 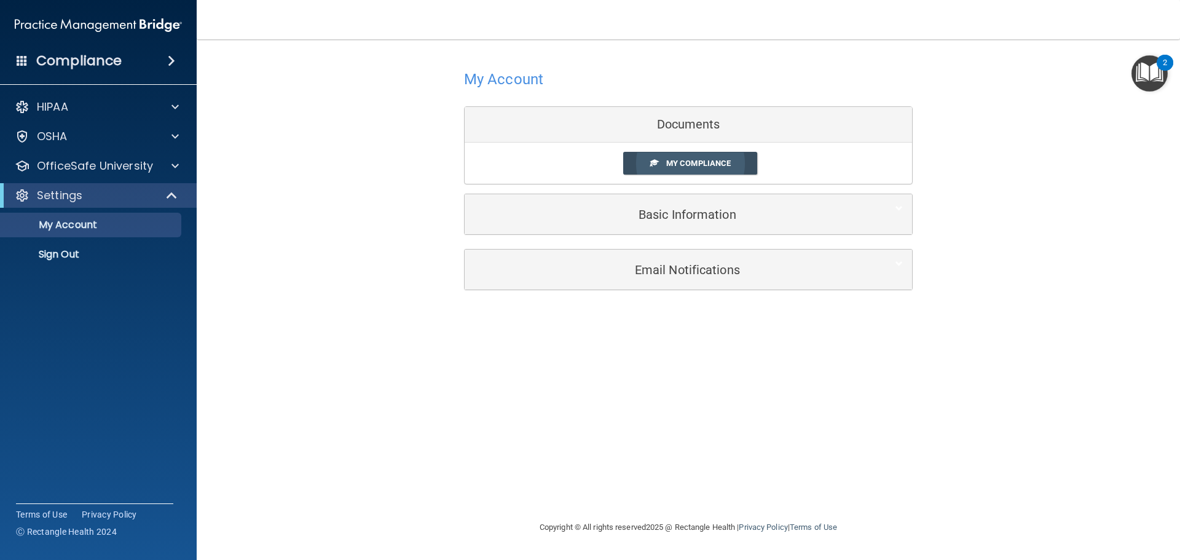 What do you see at coordinates (688, 214) in the screenshot?
I see `a: Basic Information` at bounding box center [688, 214].